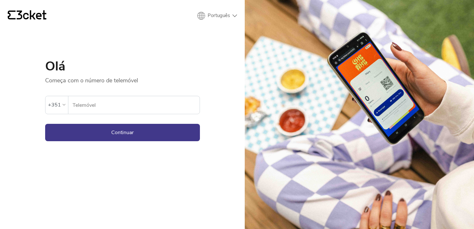  Describe the element at coordinates (122, 79) in the screenshot. I see `p: Começa com o número de telemóvel` at that location.